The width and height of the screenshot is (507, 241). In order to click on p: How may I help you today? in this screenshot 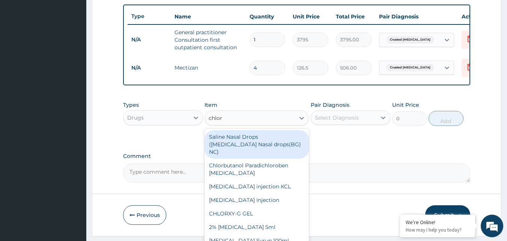, I will do `click(438, 229)`.